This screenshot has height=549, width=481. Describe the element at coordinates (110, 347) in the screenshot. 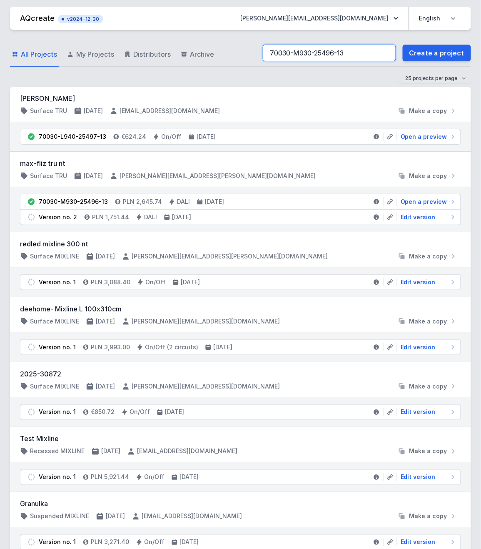

I see `h4: PLN 3,993.00` at that location.